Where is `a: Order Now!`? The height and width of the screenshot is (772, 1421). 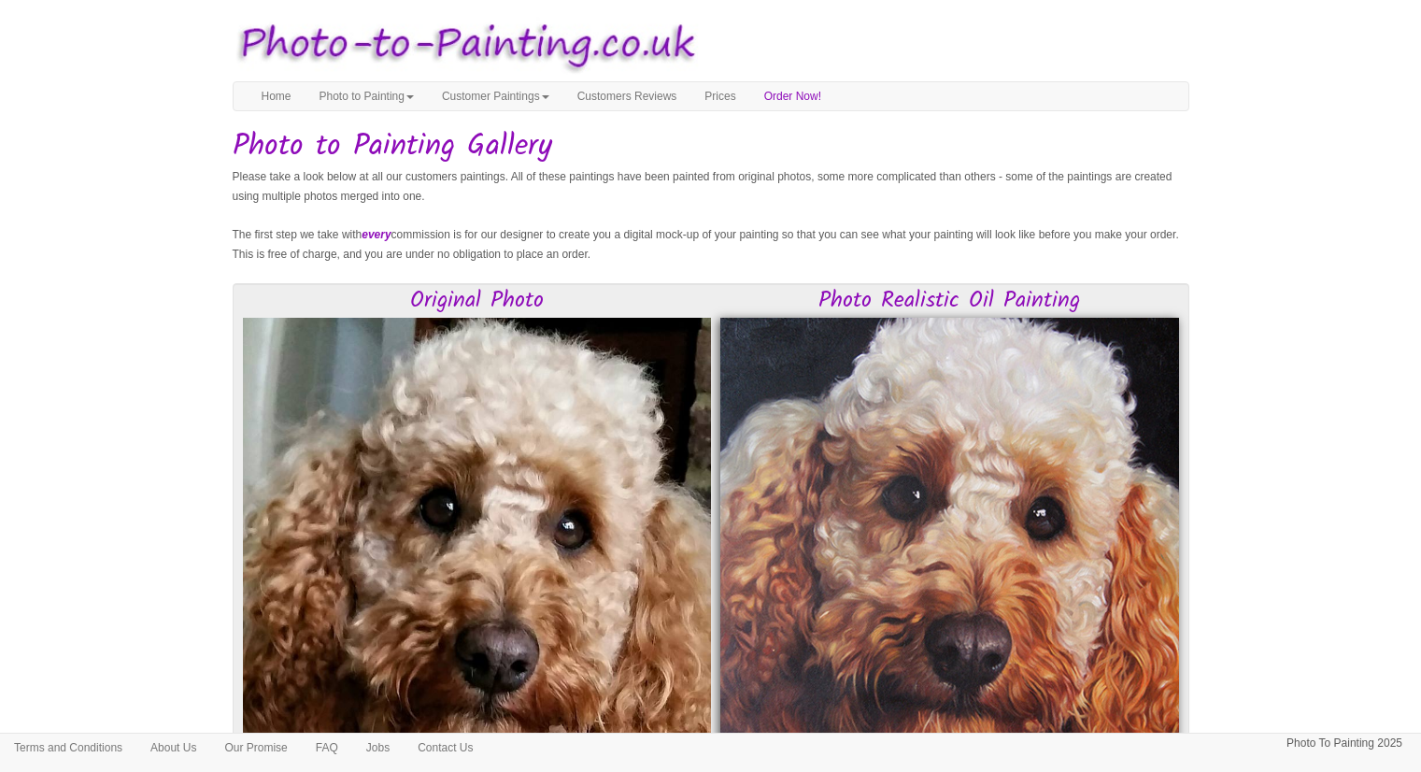 a: Order Now! is located at coordinates (793, 96).